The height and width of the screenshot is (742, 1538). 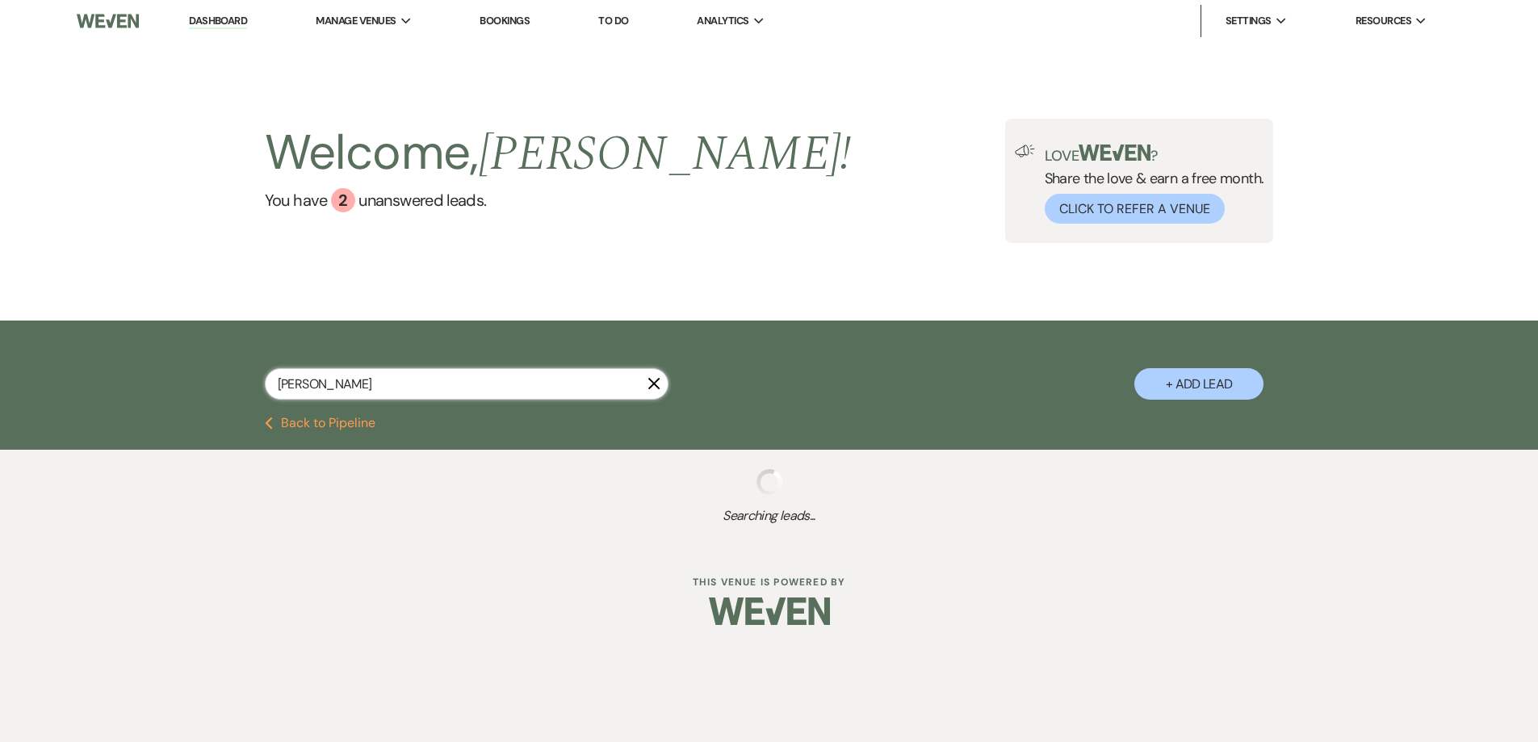 I want to click on button: + Add Lead, so click(x=1199, y=383).